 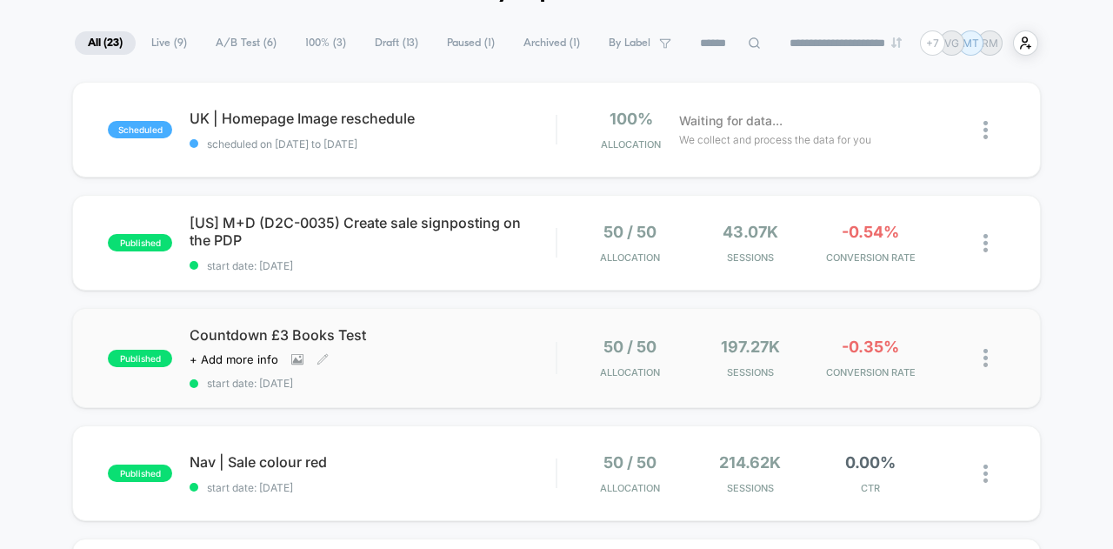 What do you see at coordinates (140, 130) in the screenshot?
I see `span: scheduled` at bounding box center [140, 130].